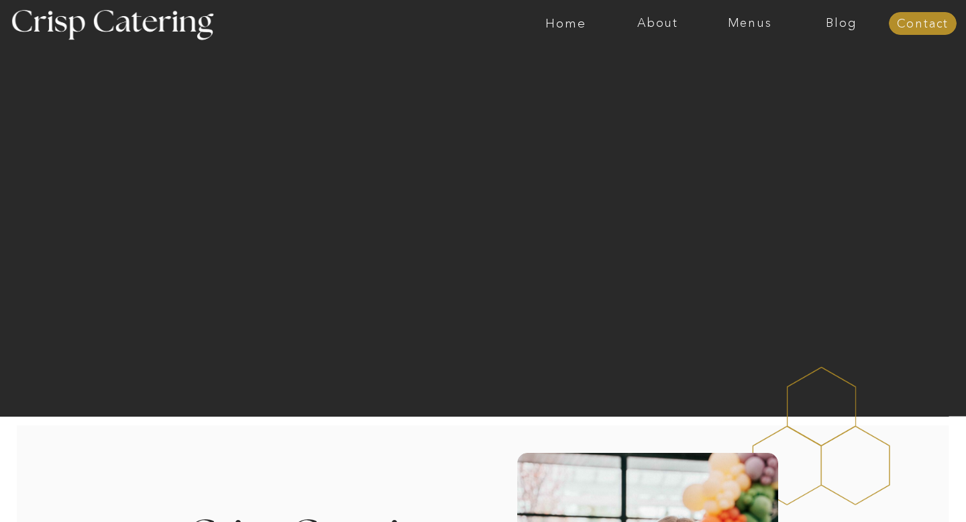  I want to click on nav: About, so click(657, 23).